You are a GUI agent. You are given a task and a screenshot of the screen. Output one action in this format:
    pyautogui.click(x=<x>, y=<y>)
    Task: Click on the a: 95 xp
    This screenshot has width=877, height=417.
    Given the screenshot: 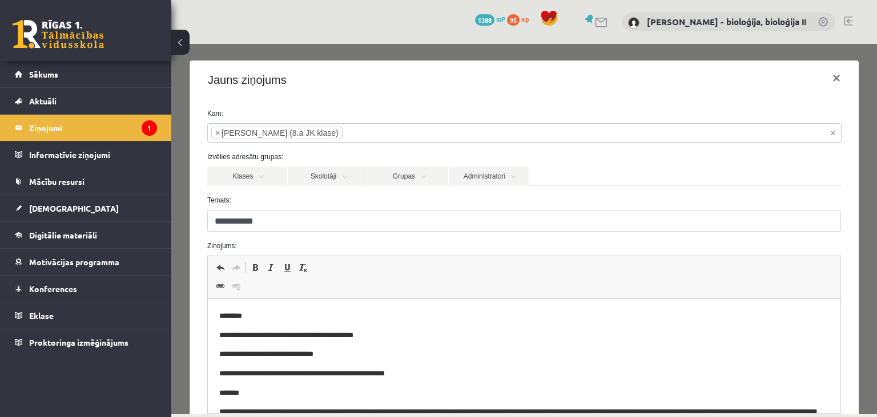 What is the action you would take?
    pyautogui.click(x=520, y=19)
    